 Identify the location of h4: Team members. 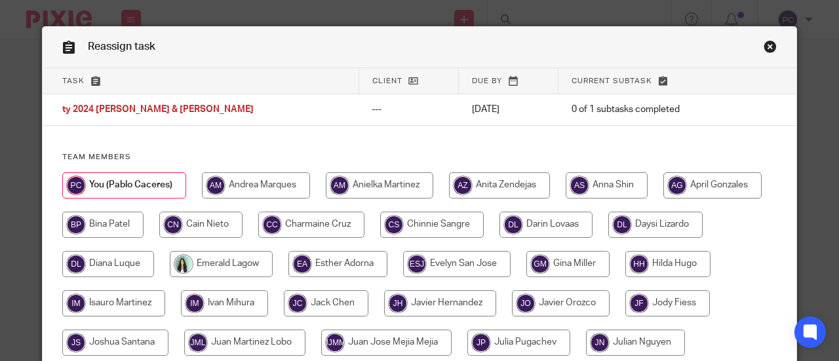
(419, 157).